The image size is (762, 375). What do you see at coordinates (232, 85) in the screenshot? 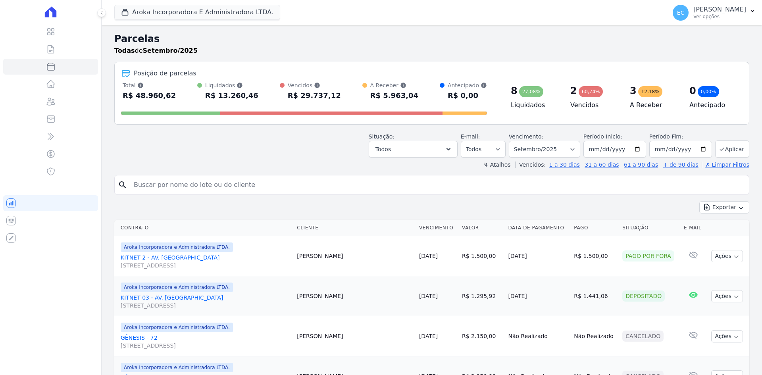
I see `div: Liquidados` at bounding box center [232, 85].